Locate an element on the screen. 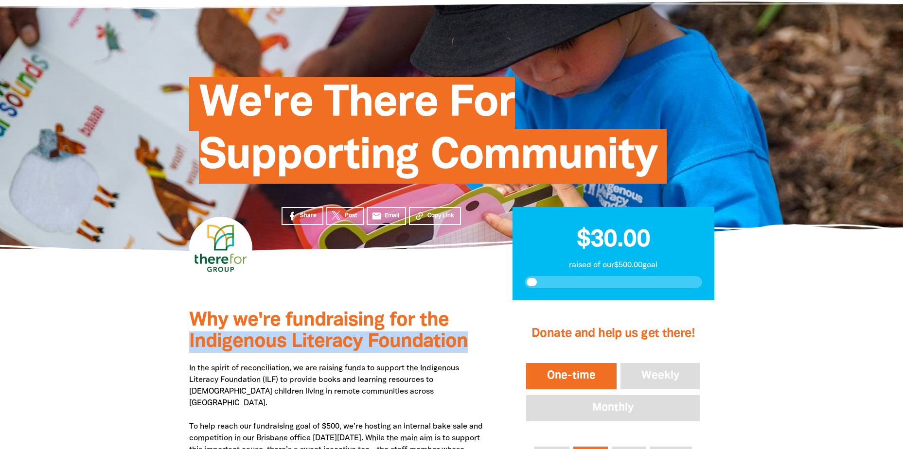 The height and width of the screenshot is (449, 903). span: Why we're fundraising for the Indigenous Literacy Foundation is located at coordinates (328, 331).